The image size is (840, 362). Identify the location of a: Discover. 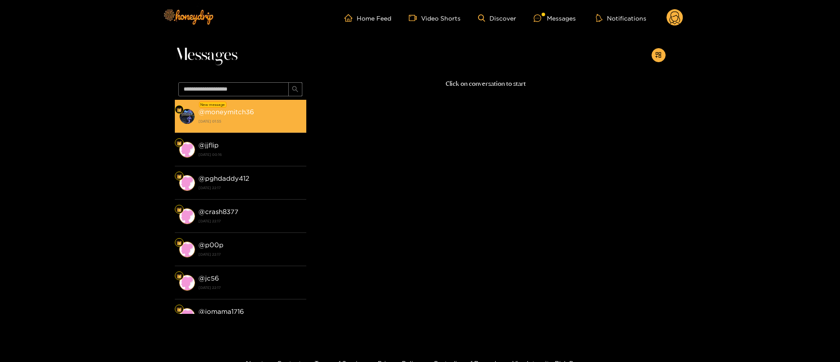
(497, 18).